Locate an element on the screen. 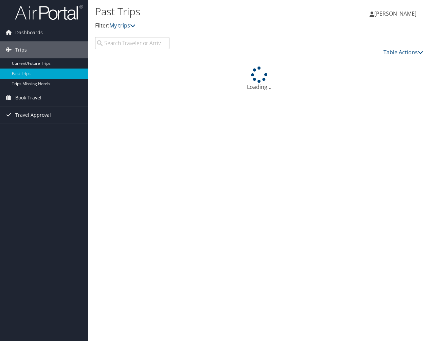  div: Loading... is located at coordinates (259, 79).